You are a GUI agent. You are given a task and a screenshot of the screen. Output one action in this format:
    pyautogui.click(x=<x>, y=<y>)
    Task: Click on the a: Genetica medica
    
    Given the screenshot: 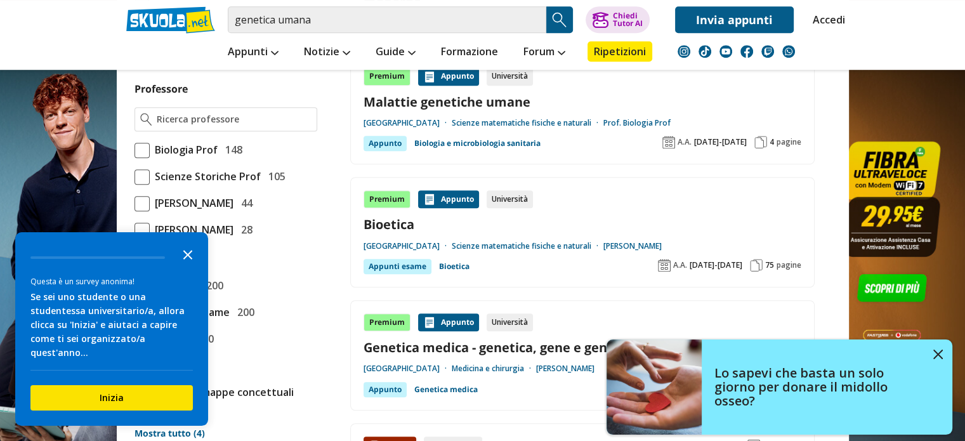 What is the action you would take?
    pyautogui.click(x=446, y=389)
    